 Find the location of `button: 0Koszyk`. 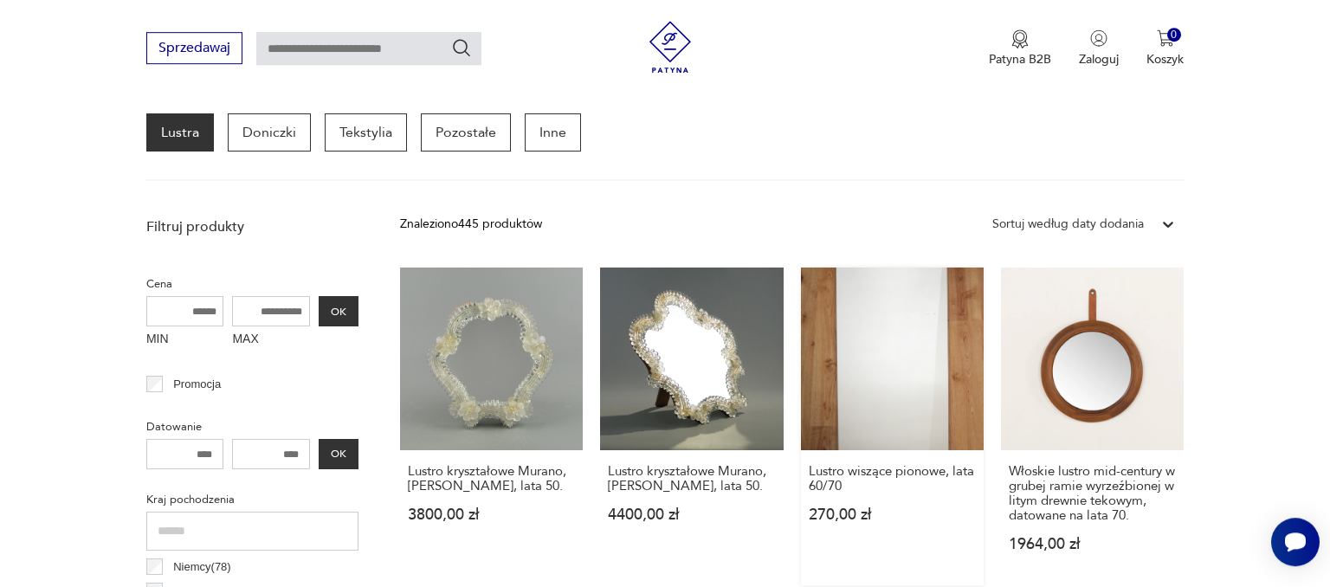

button: 0Koszyk is located at coordinates (1165, 48).